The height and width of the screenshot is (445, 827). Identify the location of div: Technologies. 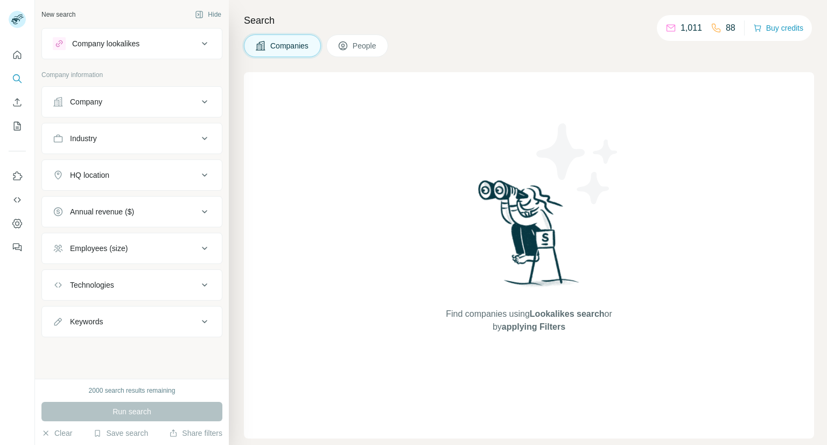
(92, 285).